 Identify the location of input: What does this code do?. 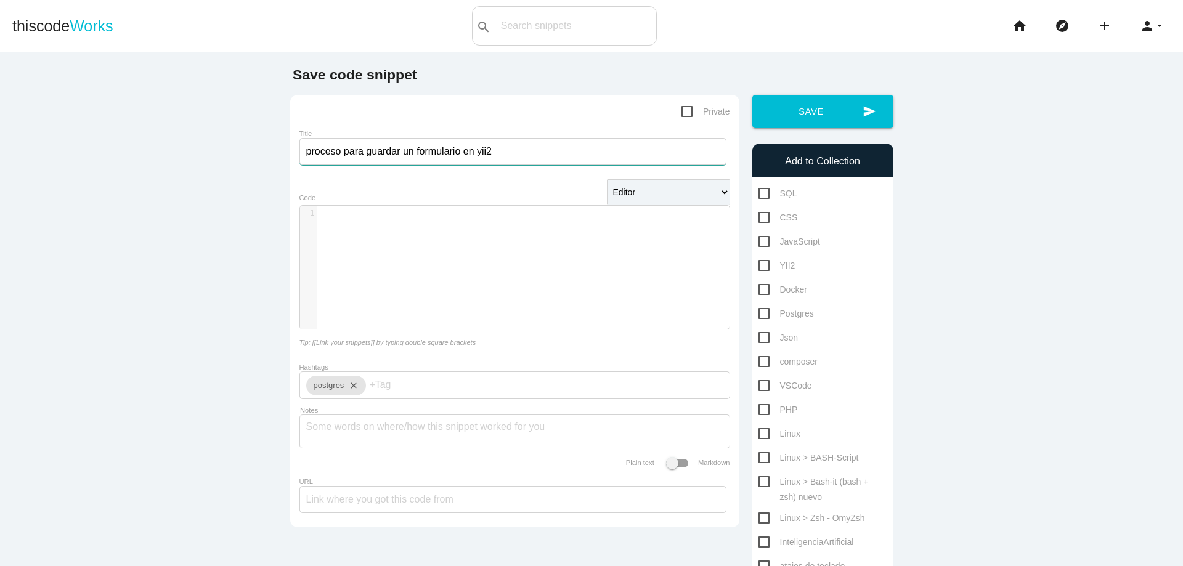
(513, 152).